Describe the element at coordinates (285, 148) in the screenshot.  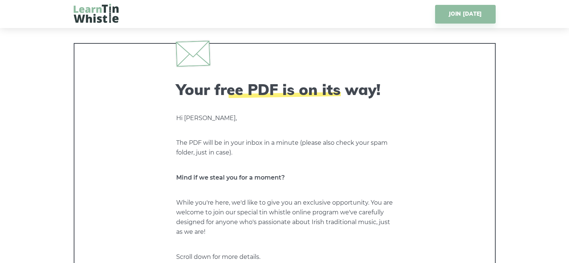
I see `p: The PDF will be in your inbox in a minute (please also check your spam folder, just in case).` at that location.